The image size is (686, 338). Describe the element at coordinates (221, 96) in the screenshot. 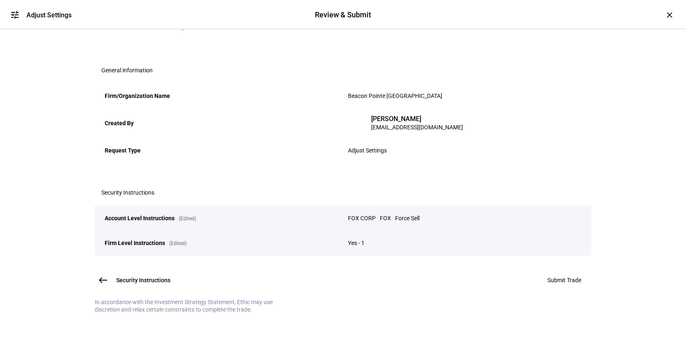

I see `div: Firm/Organization Name` at that location.